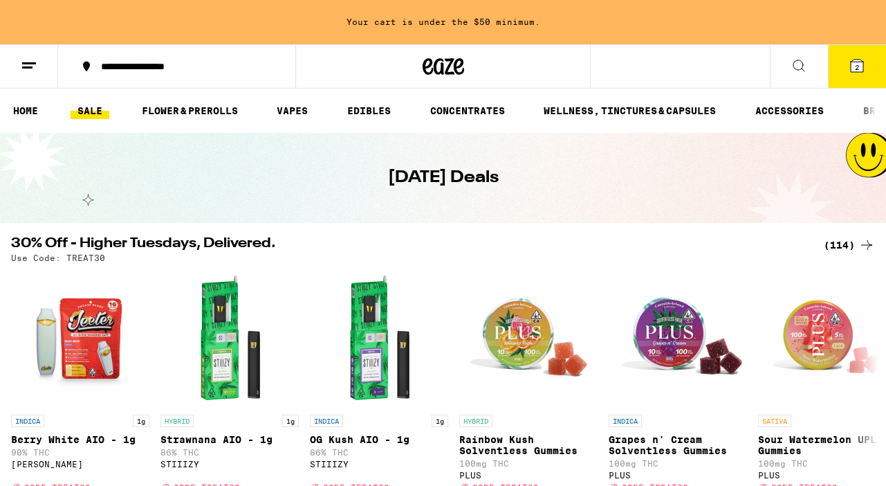 Image resolution: width=886 pixels, height=486 pixels. I want to click on p: Rainbow Kush Solventless Gummies, so click(528, 445).